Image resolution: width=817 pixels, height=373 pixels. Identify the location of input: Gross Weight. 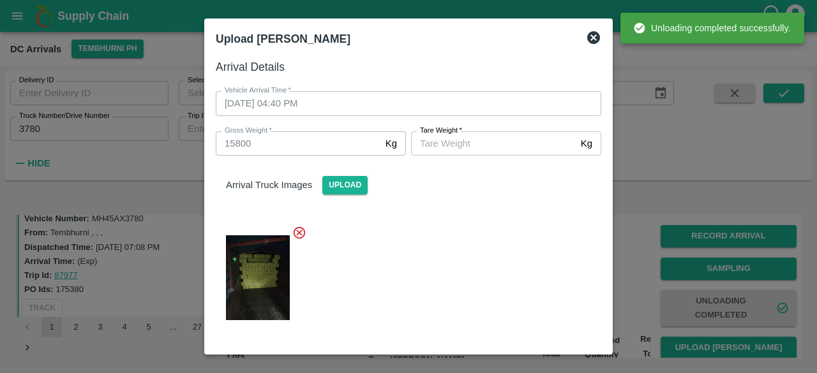
(298, 144).